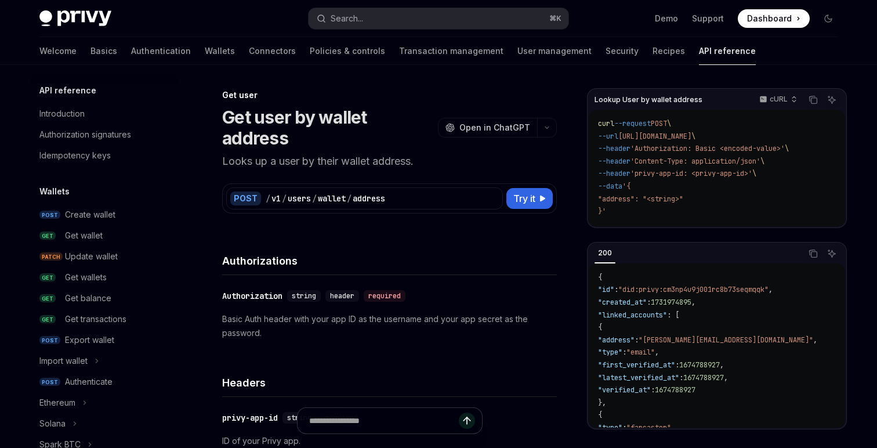 The image size is (877, 448). I want to click on span: ⌘ K, so click(555, 19).